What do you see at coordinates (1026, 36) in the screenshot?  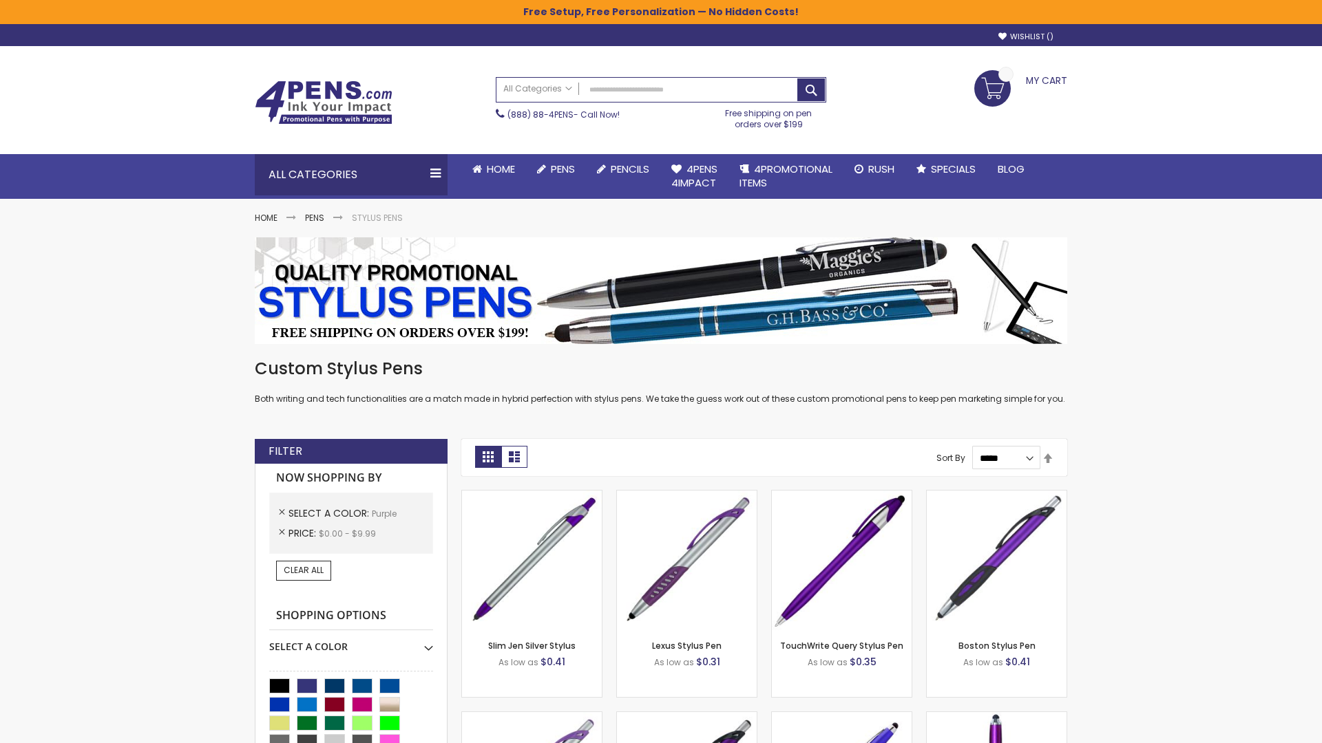 I see `a: Wishlist` at bounding box center [1026, 36].